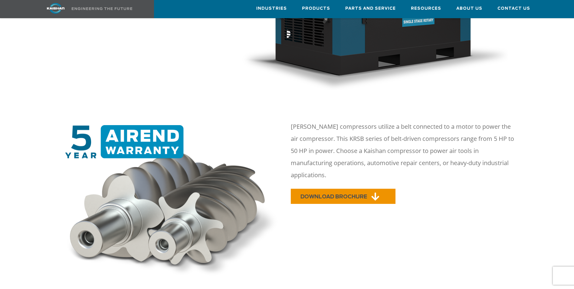 The width and height of the screenshot is (574, 289). I want to click on a: Resources, so click(426, 8).